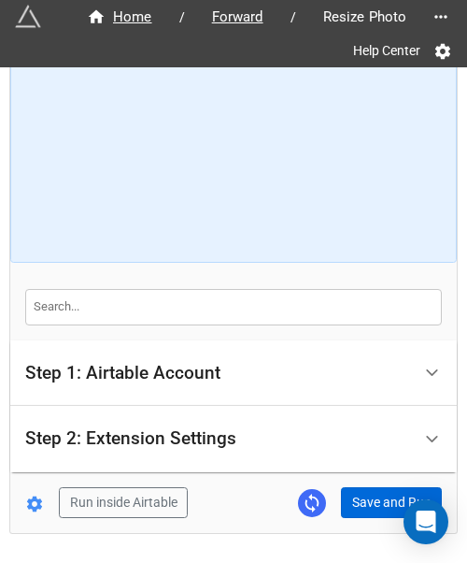 Image resolution: width=467 pixels, height=563 pixels. Describe the element at coordinates (387, 50) in the screenshot. I see `a: Help Center` at that location.